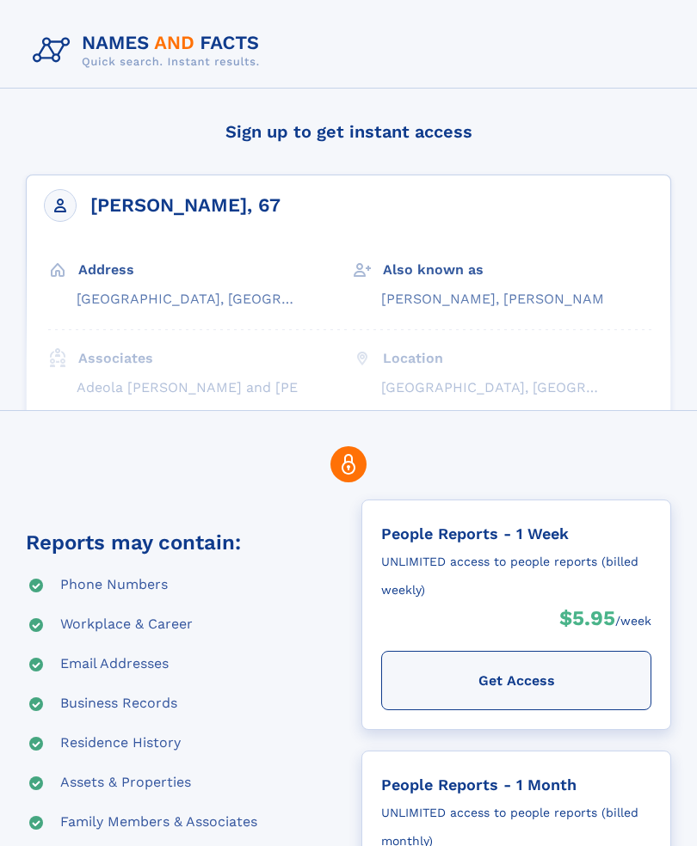  I want to click on div: /week, so click(633, 621).